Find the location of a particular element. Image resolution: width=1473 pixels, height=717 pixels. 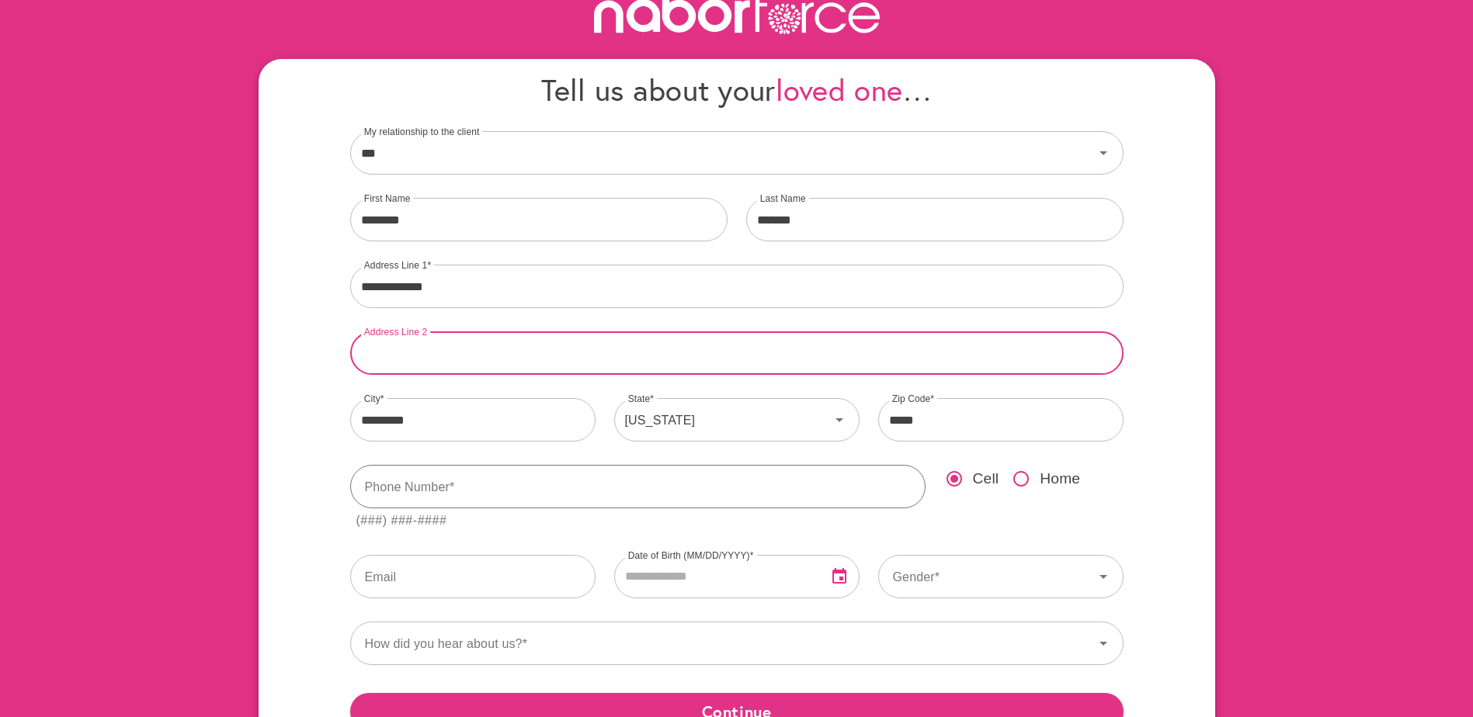

h4: Tell us about your … is located at coordinates (737, 89).